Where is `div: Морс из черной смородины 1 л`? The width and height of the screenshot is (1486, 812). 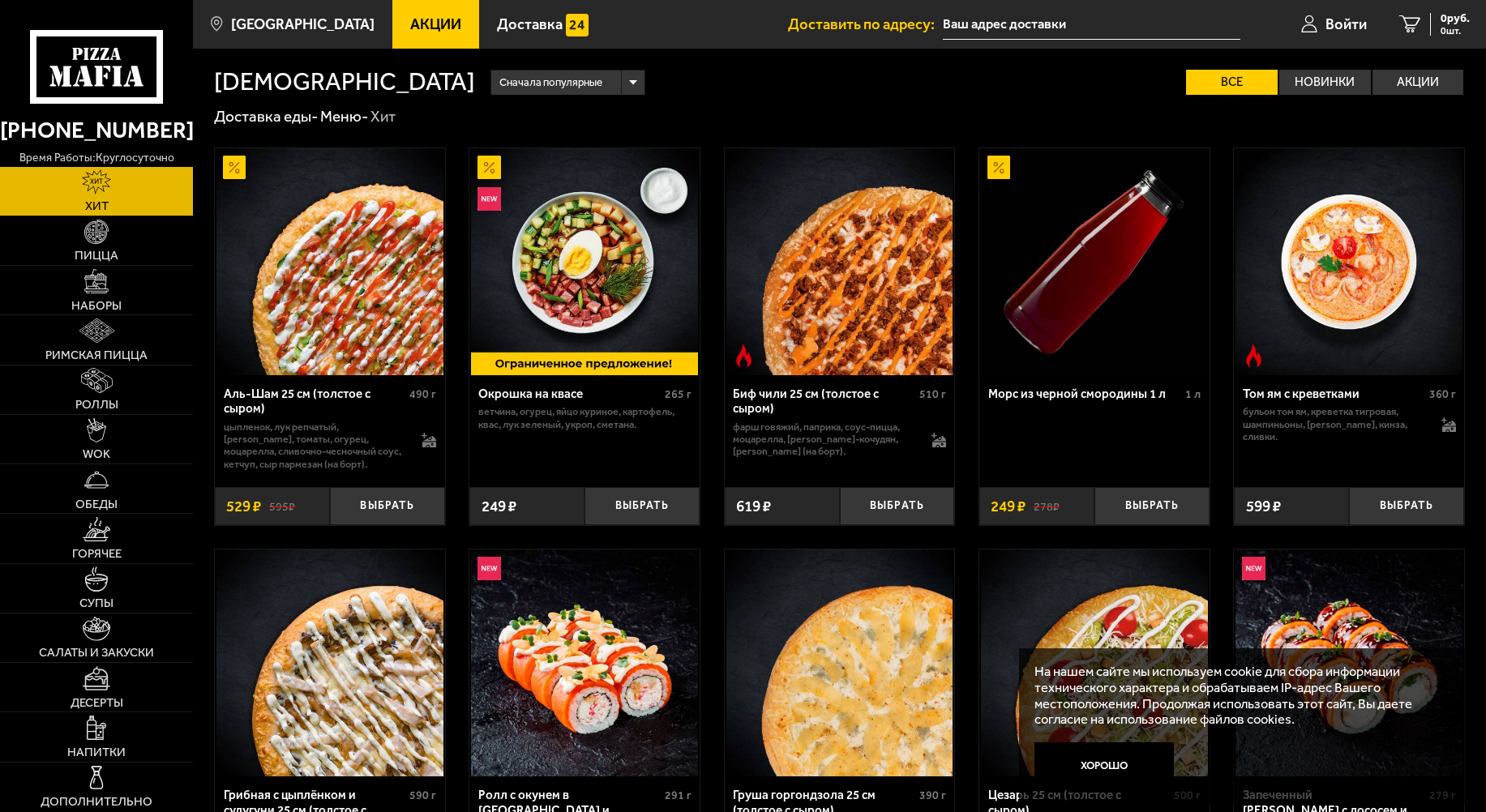
div: Морс из черной смородины 1 л is located at coordinates (1084, 394).